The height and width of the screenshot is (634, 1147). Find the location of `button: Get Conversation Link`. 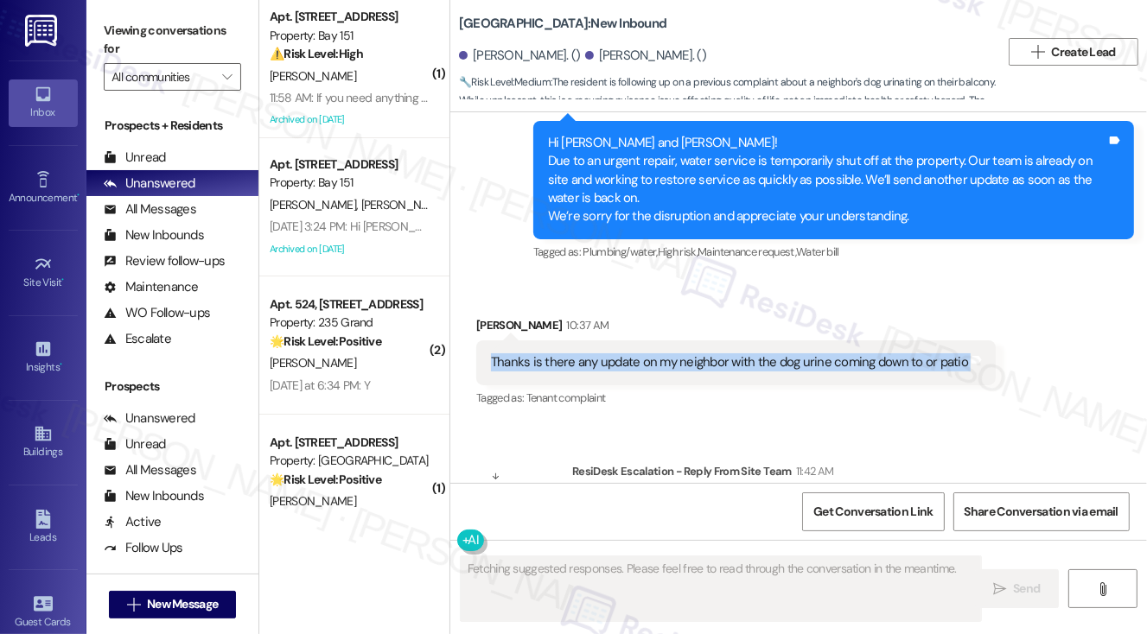

button: Get Conversation Link is located at coordinates (873, 512).